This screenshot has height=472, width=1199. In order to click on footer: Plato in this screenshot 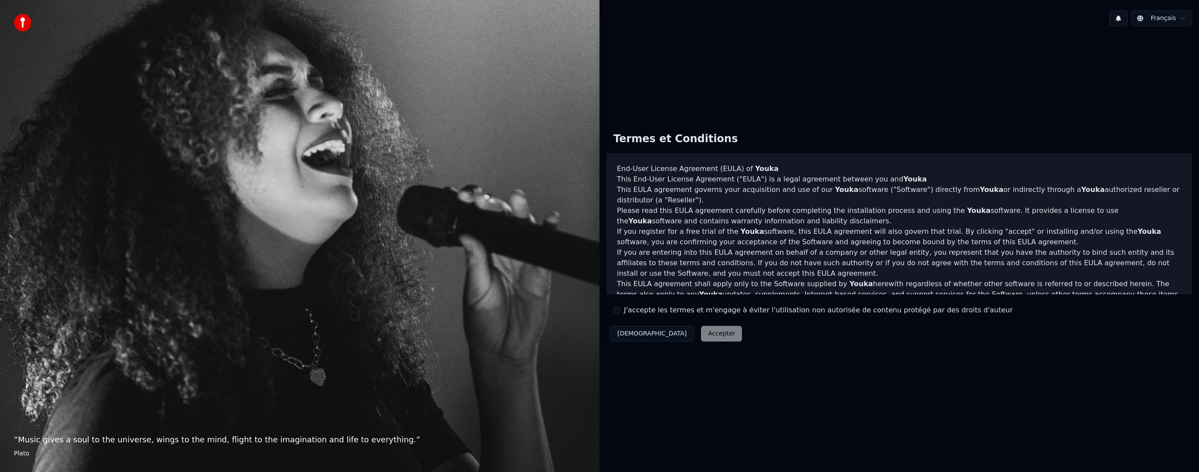, I will do `click(300, 453)`.